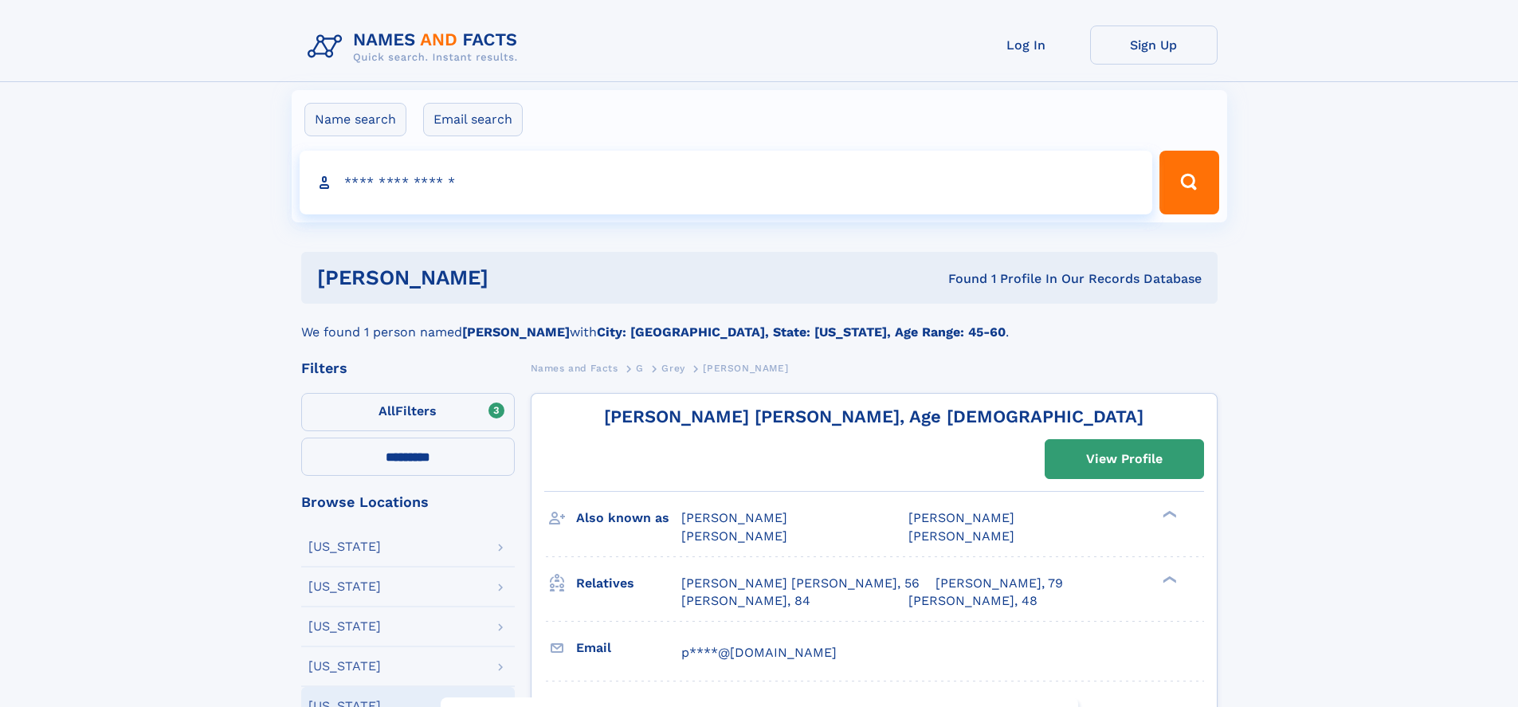 Image resolution: width=1518 pixels, height=707 pixels. What do you see at coordinates (408, 368) in the screenshot?
I see `div: Filters` at bounding box center [408, 368].